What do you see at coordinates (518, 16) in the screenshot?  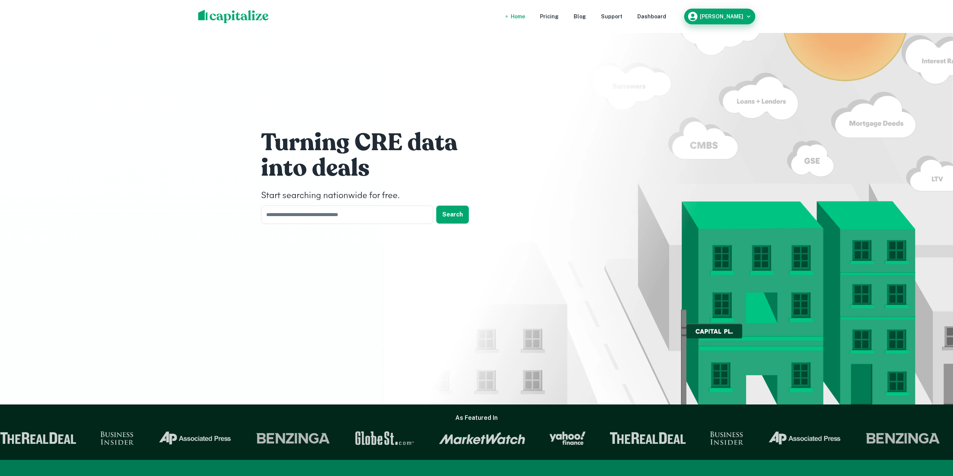 I see `a: Home` at bounding box center [518, 16].